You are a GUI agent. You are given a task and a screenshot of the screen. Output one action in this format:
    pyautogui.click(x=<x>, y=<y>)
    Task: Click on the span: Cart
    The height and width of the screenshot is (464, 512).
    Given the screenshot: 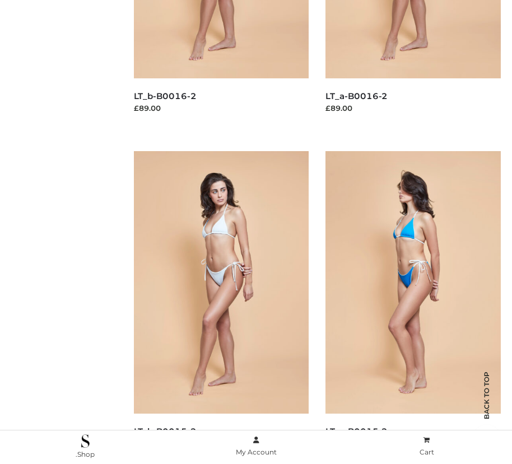 What is the action you would take?
    pyautogui.click(x=427, y=452)
    